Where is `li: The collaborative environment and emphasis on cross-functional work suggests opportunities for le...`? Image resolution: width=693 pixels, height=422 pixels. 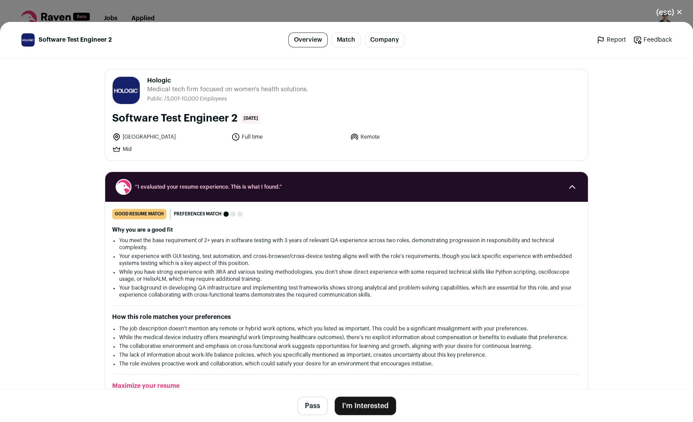
li: The collaborative environment and emphasis on cross-functional work suggests opportunities for le... is located at coordinates (347, 346).